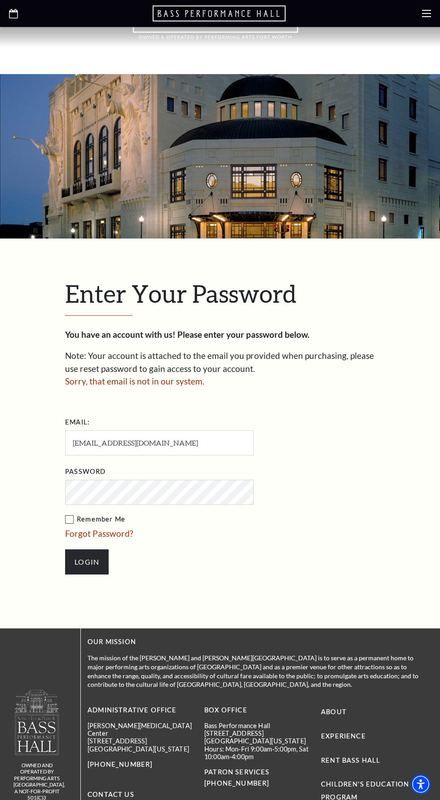 This screenshot has height=800, width=440. I want to click on label: Remember Me, so click(204, 519).